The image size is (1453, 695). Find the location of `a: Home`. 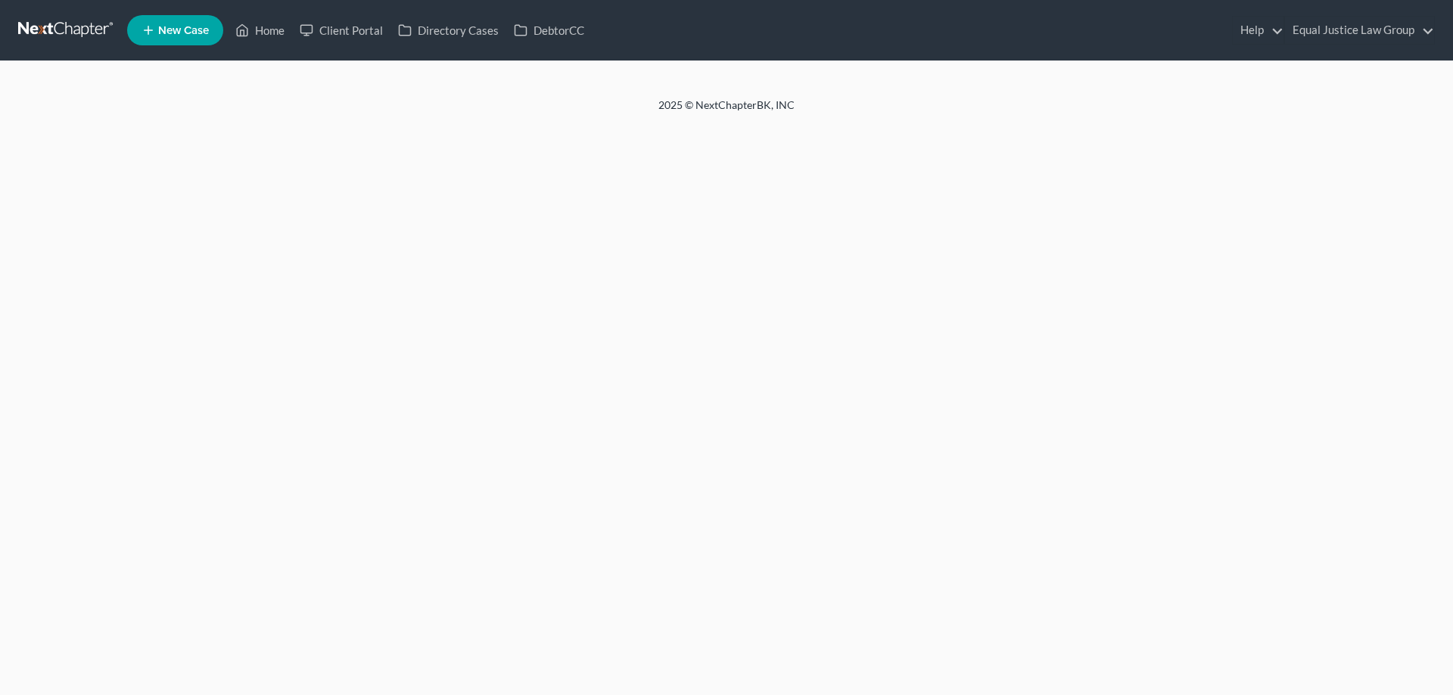

a: Home is located at coordinates (260, 30).